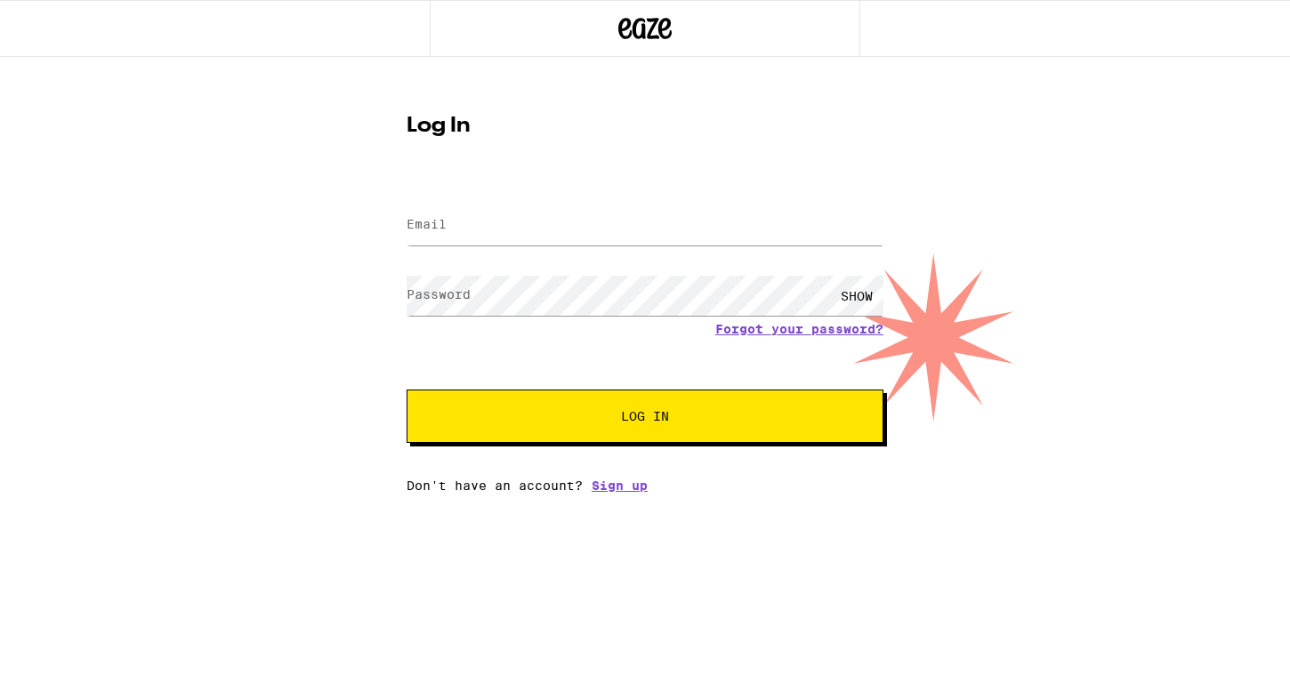  What do you see at coordinates (799, 329) in the screenshot?
I see `a: Forgot your password?` at bounding box center [799, 329].